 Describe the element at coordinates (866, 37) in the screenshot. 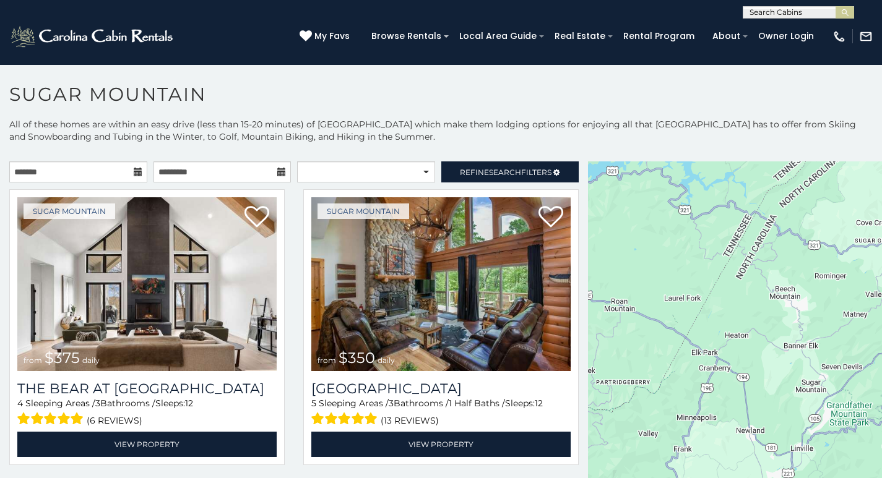

I see `img: mail-regular-white.png` at that location.